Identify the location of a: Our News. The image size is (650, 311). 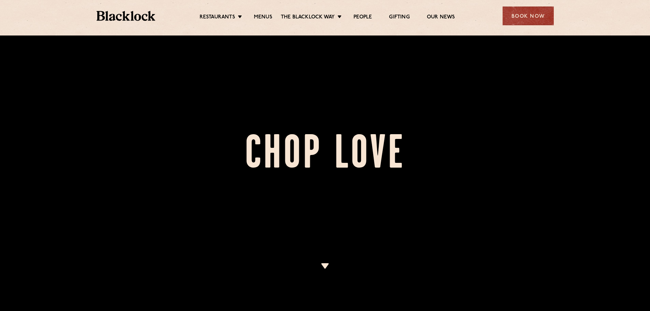
(441, 18).